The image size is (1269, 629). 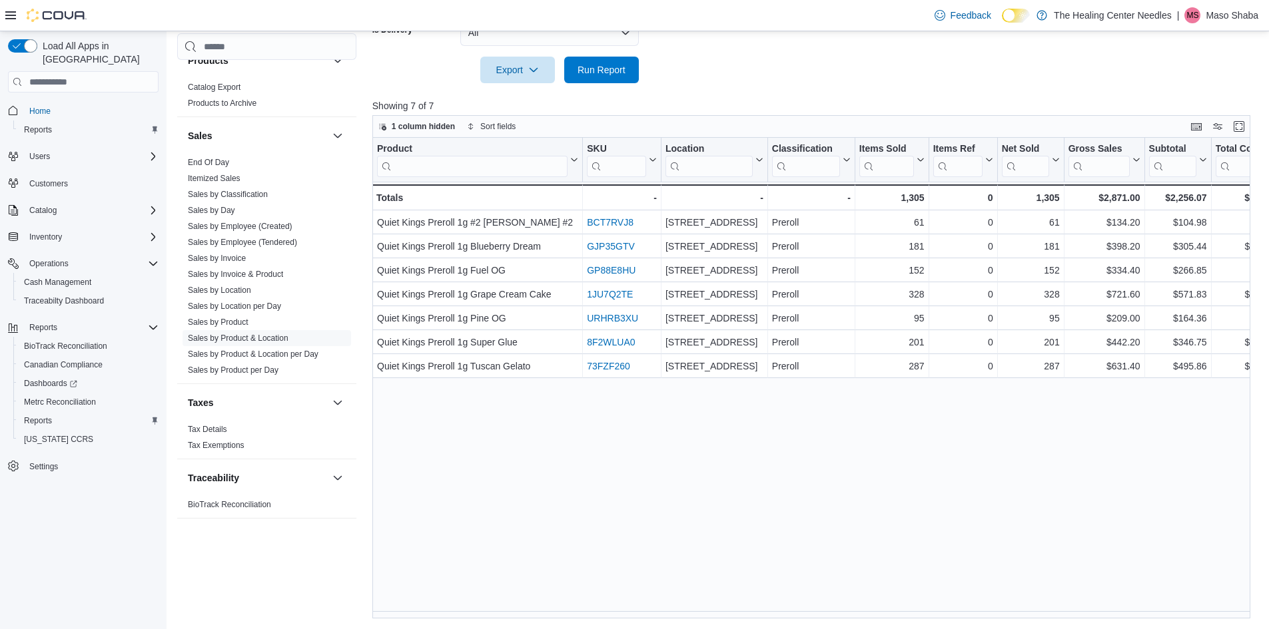 What do you see at coordinates (886, 160) in the screenshot?
I see `div: Items Sold` at bounding box center [886, 160].